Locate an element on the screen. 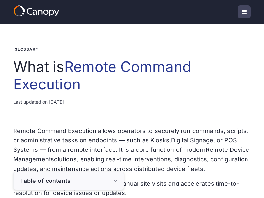  span: Remote Device Management is located at coordinates (131, 155).